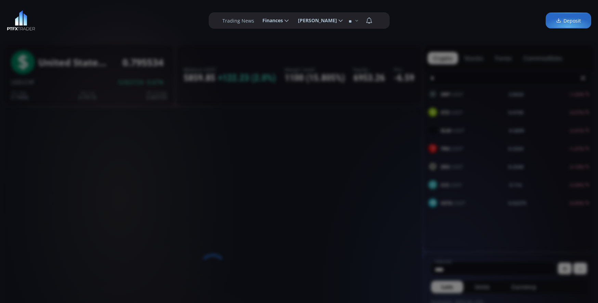 The height and width of the screenshot is (303, 598). What do you see at coordinates (21, 21) in the screenshot?
I see `img: LOGO` at bounding box center [21, 21].